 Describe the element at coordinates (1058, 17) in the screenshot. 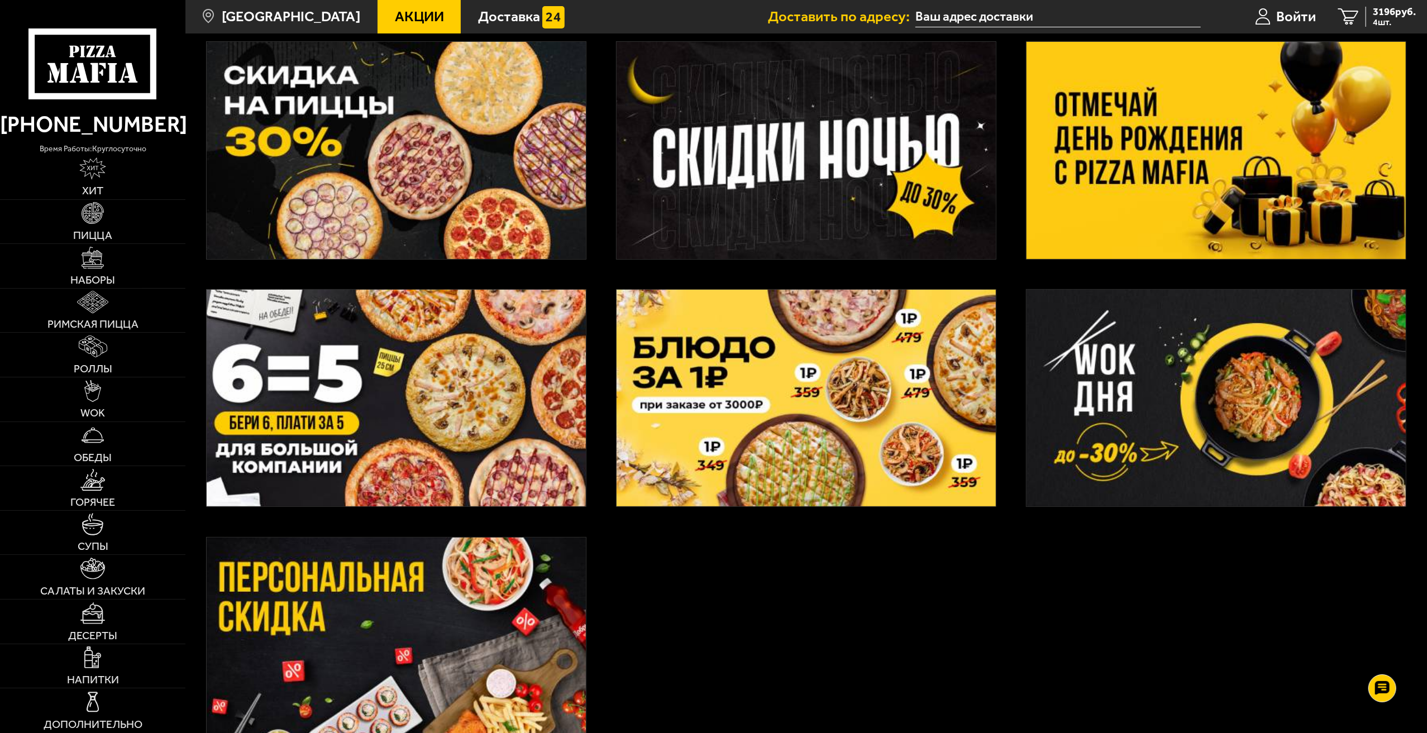

I see `input: Ваш адрес доставки` at that location.